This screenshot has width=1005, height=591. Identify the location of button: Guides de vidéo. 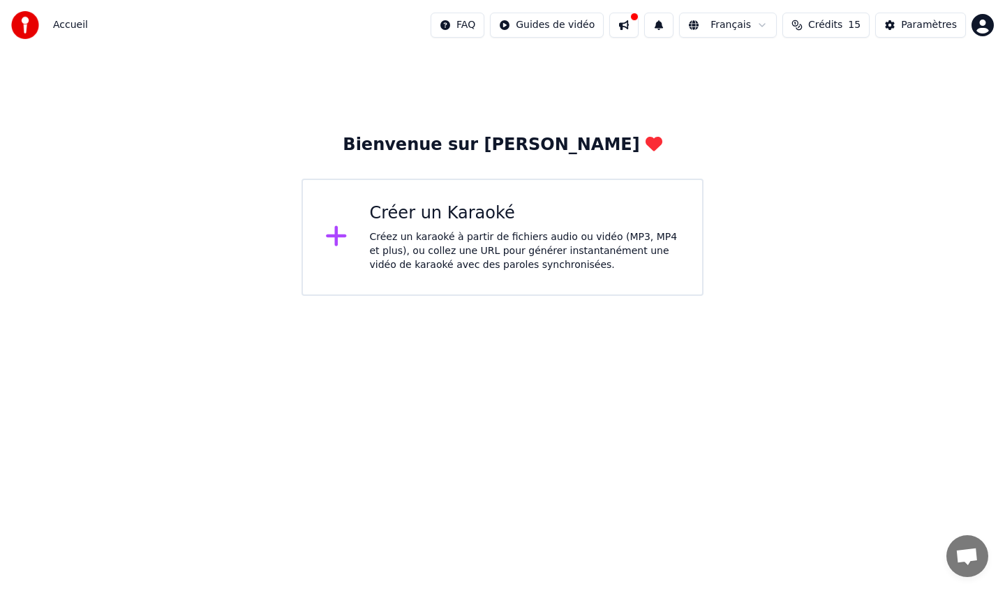
(546, 25).